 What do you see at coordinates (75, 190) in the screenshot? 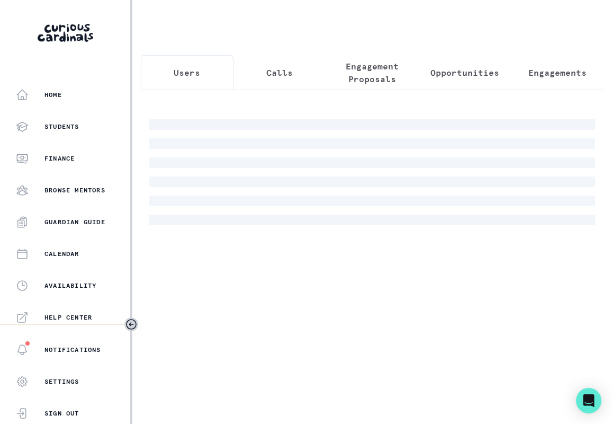
I see `p: Browse Mentors` at bounding box center [75, 190].